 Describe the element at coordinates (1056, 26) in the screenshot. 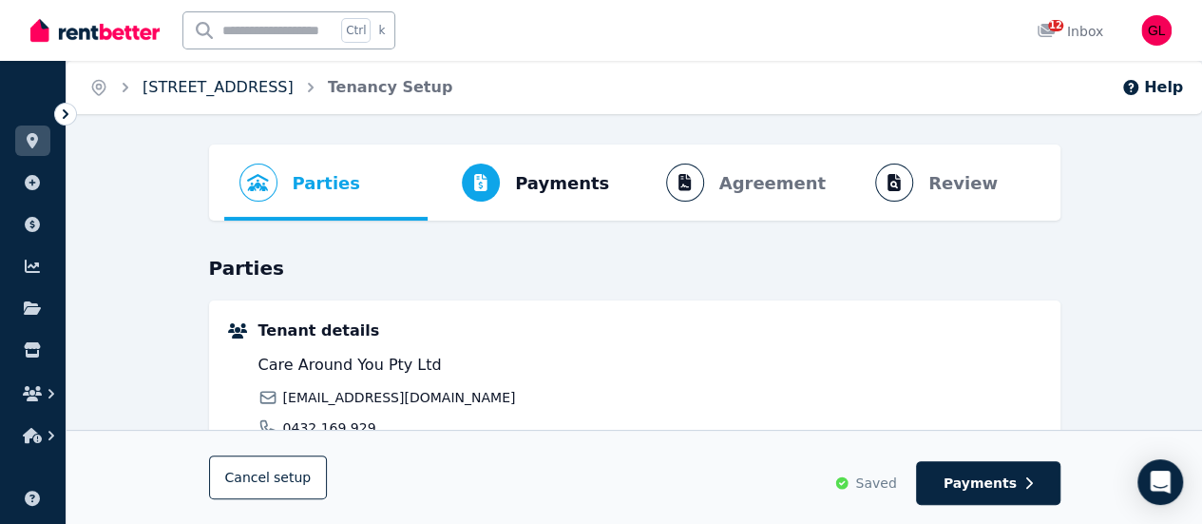

I see `span: 12` at that location.